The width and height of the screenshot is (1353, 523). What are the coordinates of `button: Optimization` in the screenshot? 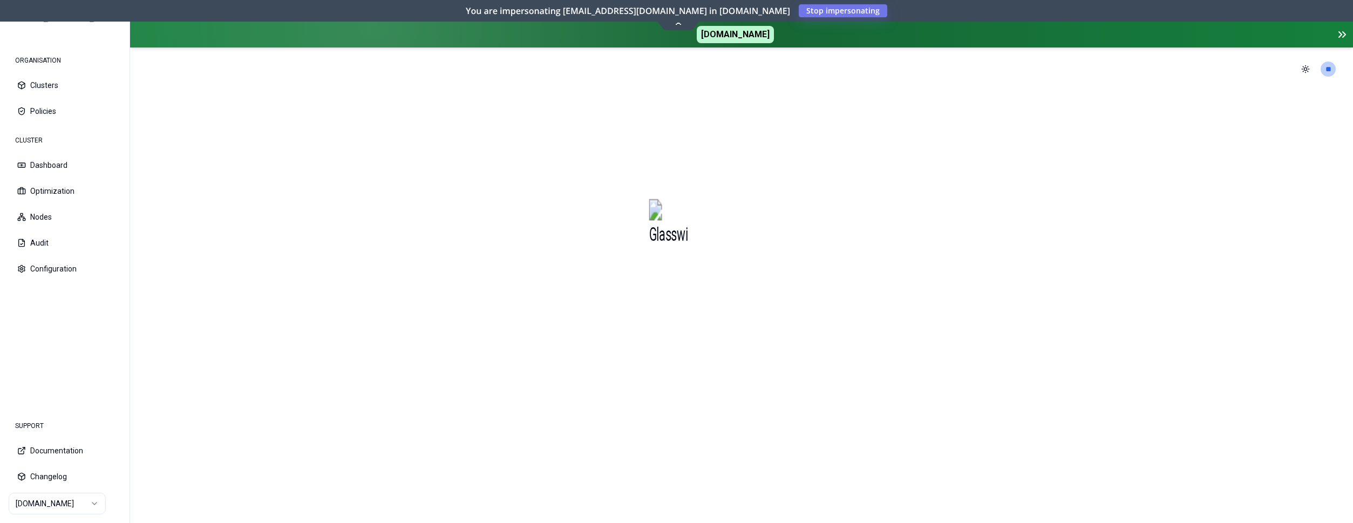 It's located at (65, 191).